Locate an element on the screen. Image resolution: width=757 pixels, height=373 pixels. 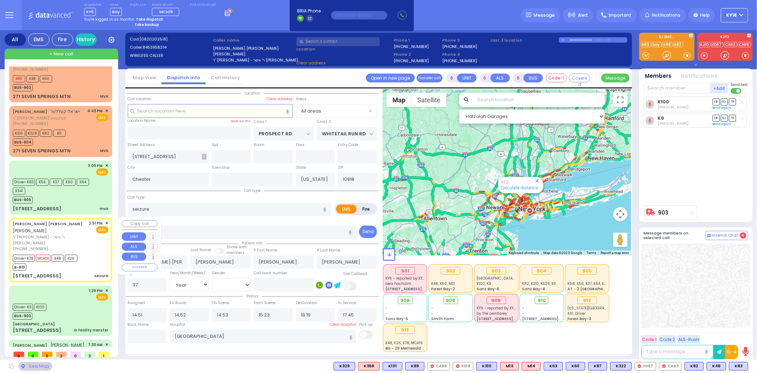
div: Fire is located at coordinates (62, 39).